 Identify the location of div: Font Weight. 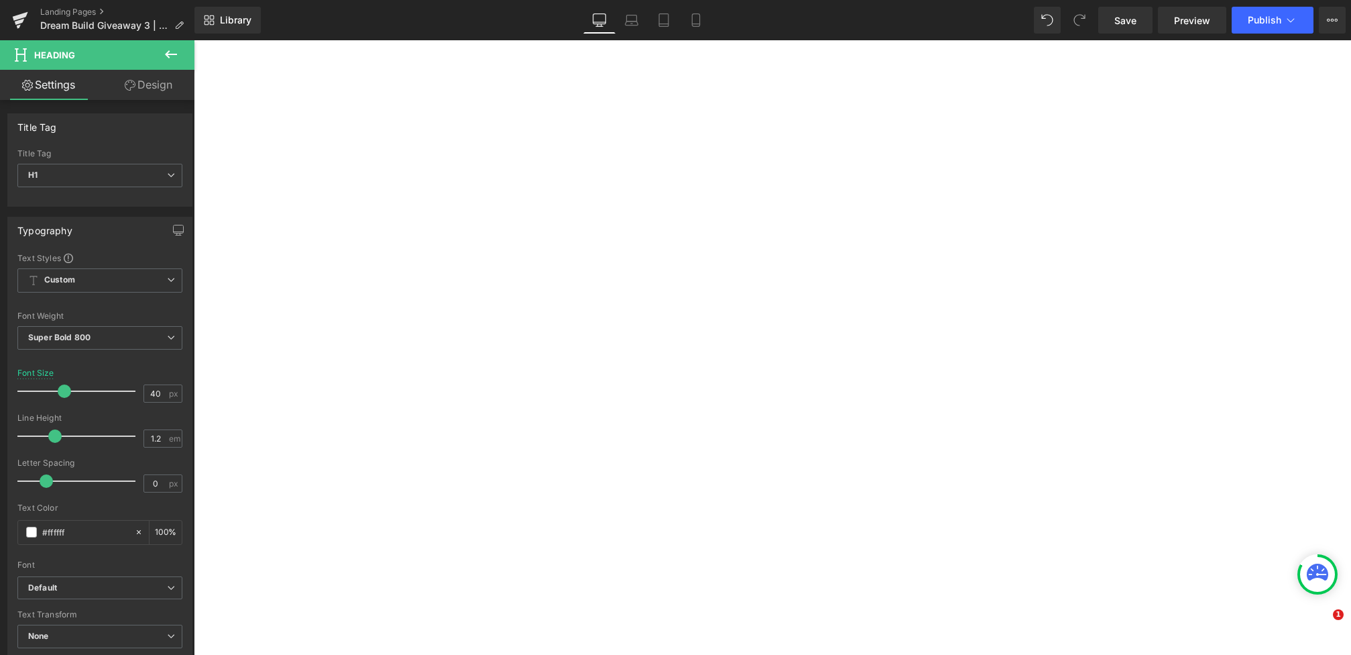
(100, 316).